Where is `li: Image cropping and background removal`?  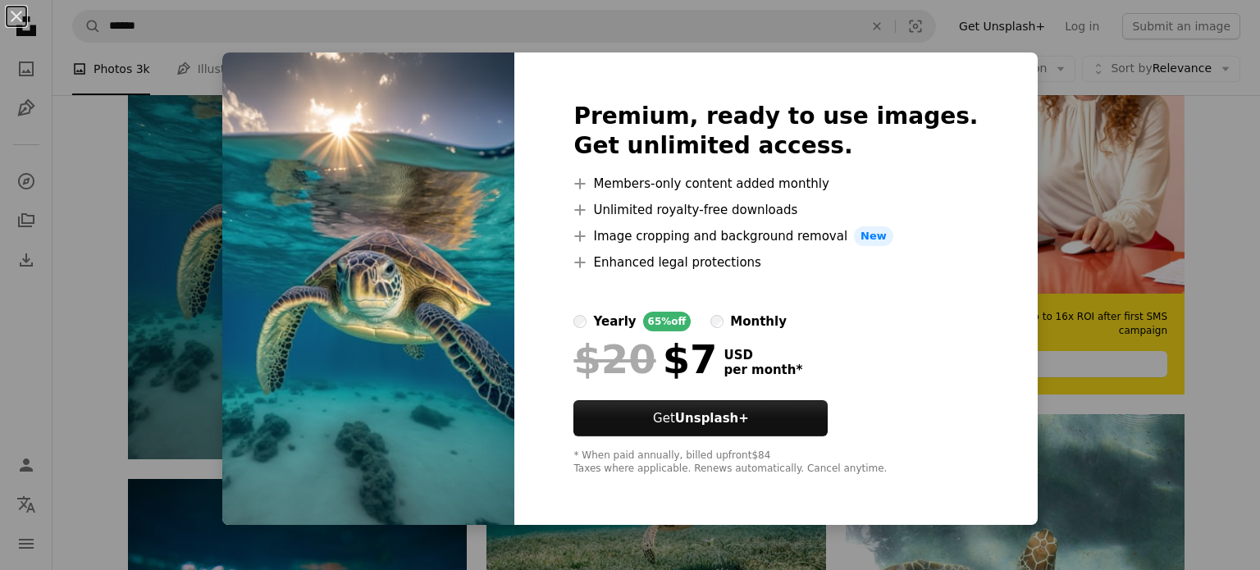
li: Image cropping and background removal is located at coordinates (775, 236).